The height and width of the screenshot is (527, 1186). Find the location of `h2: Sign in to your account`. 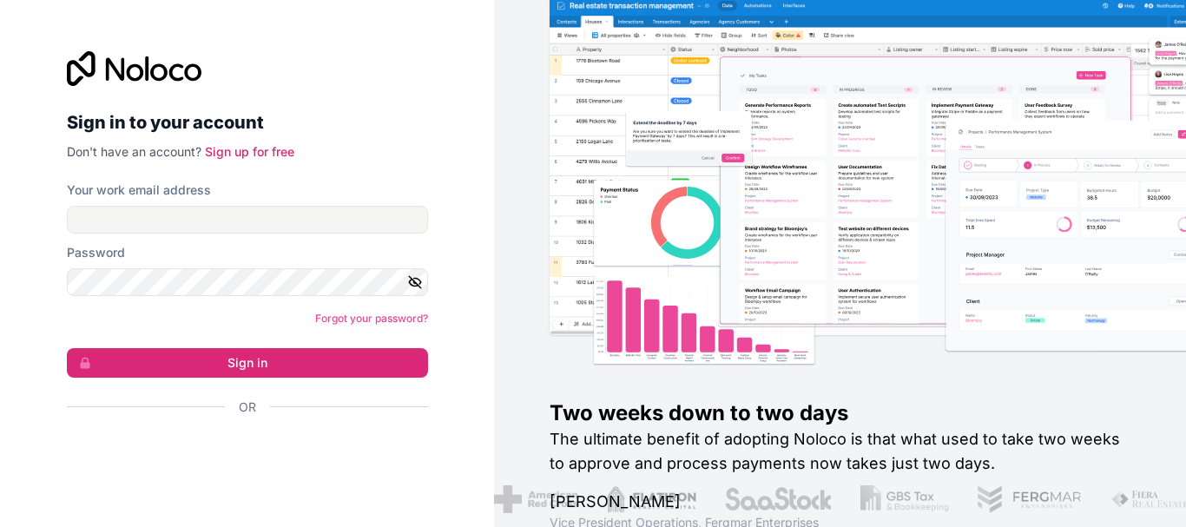

h2: Sign in to your account is located at coordinates (247, 122).